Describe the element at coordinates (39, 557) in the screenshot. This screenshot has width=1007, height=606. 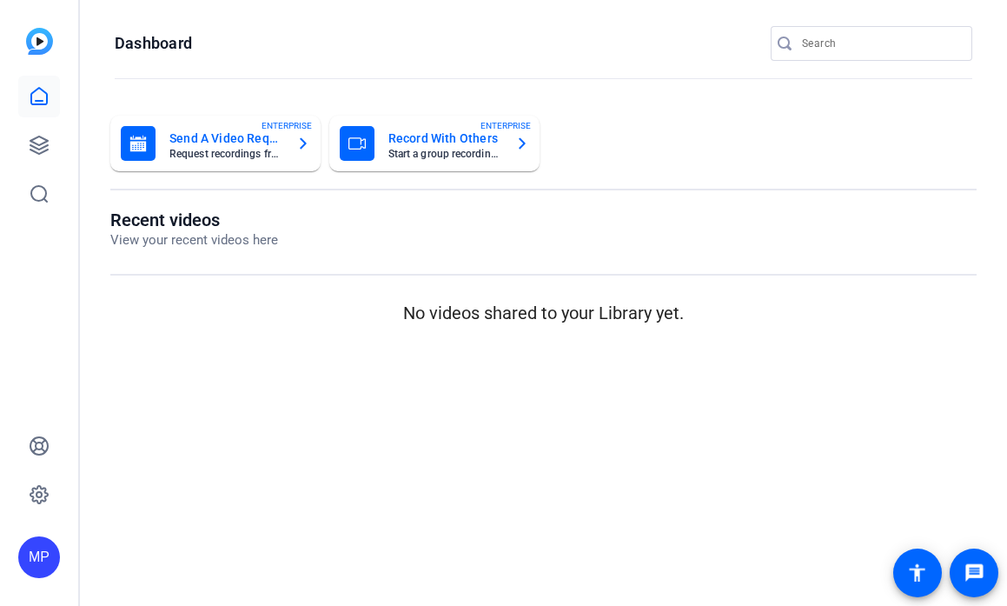
I see `div: MP` at that location.